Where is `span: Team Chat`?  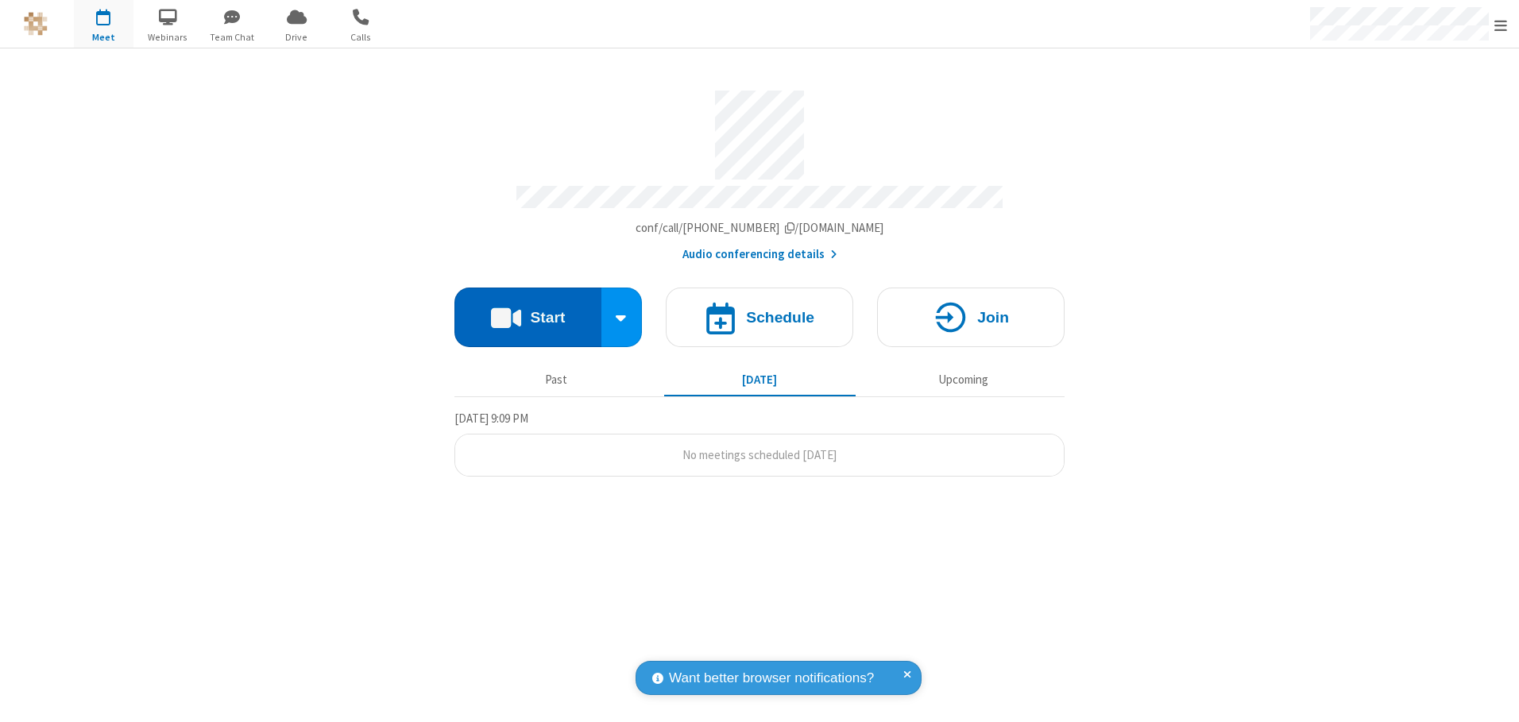
span: Team Chat is located at coordinates (232, 37).